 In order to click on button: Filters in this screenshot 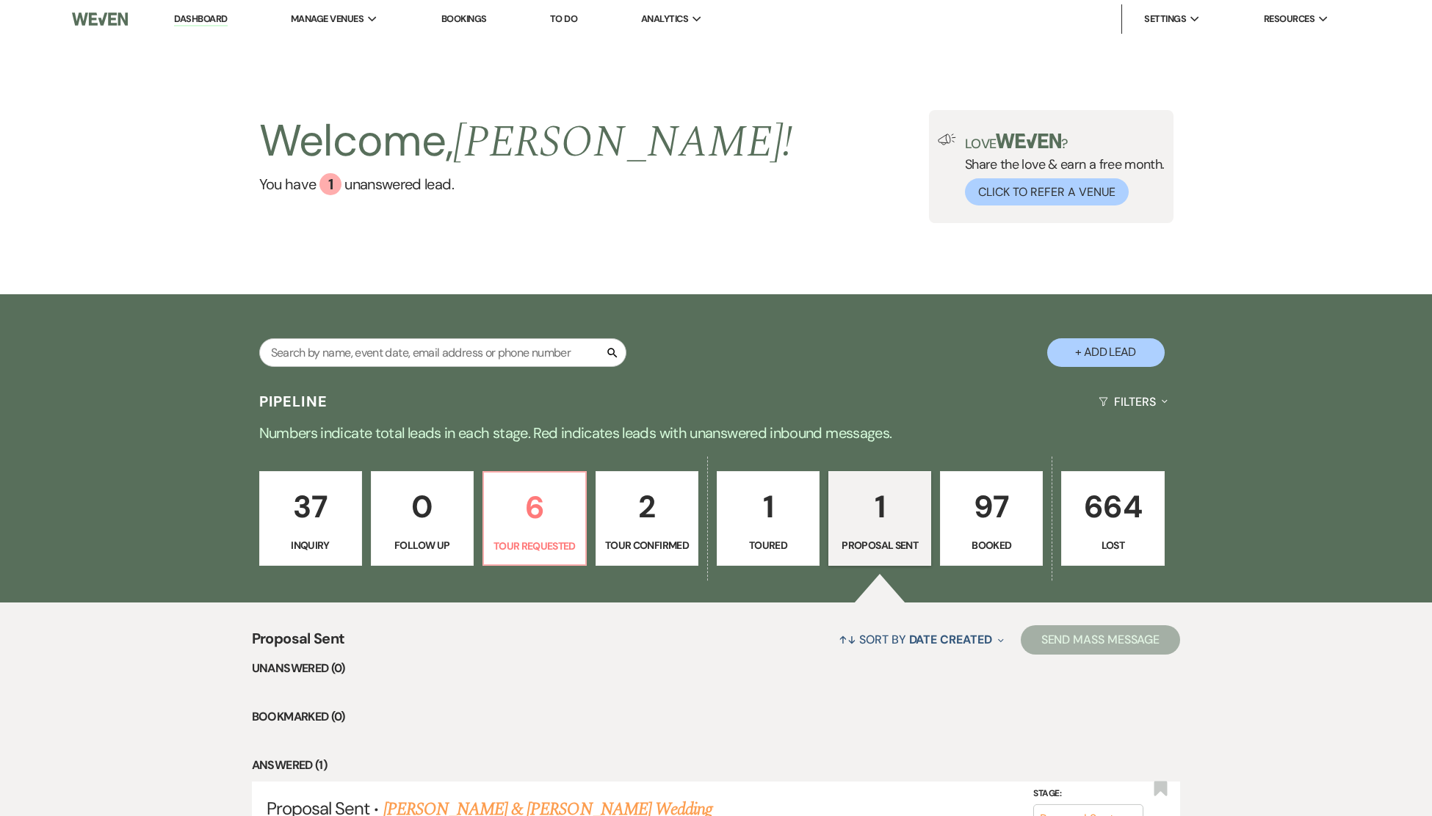, I will do `click(1132, 402)`.